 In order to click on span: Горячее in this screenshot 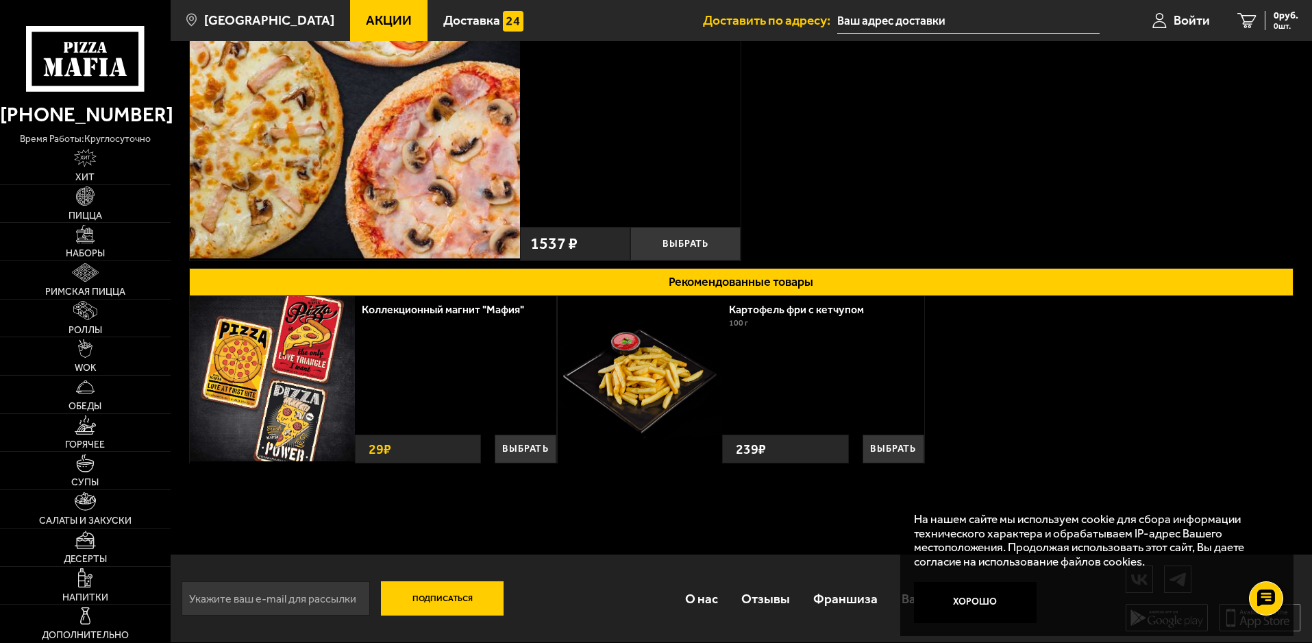, I will do `click(85, 445)`.